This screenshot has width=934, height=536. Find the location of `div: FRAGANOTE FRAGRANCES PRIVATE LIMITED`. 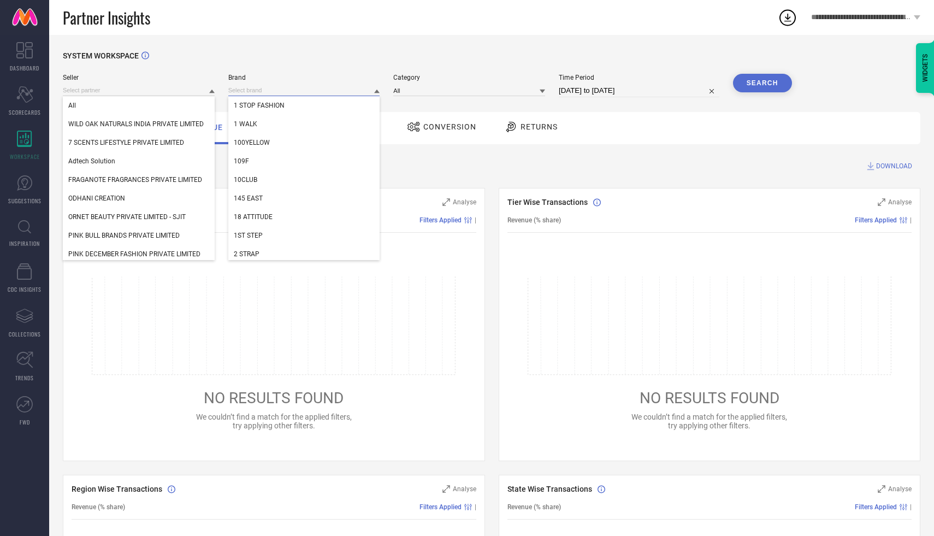

div: FRAGANOTE FRAGRANCES PRIVATE LIMITED is located at coordinates (139, 180).